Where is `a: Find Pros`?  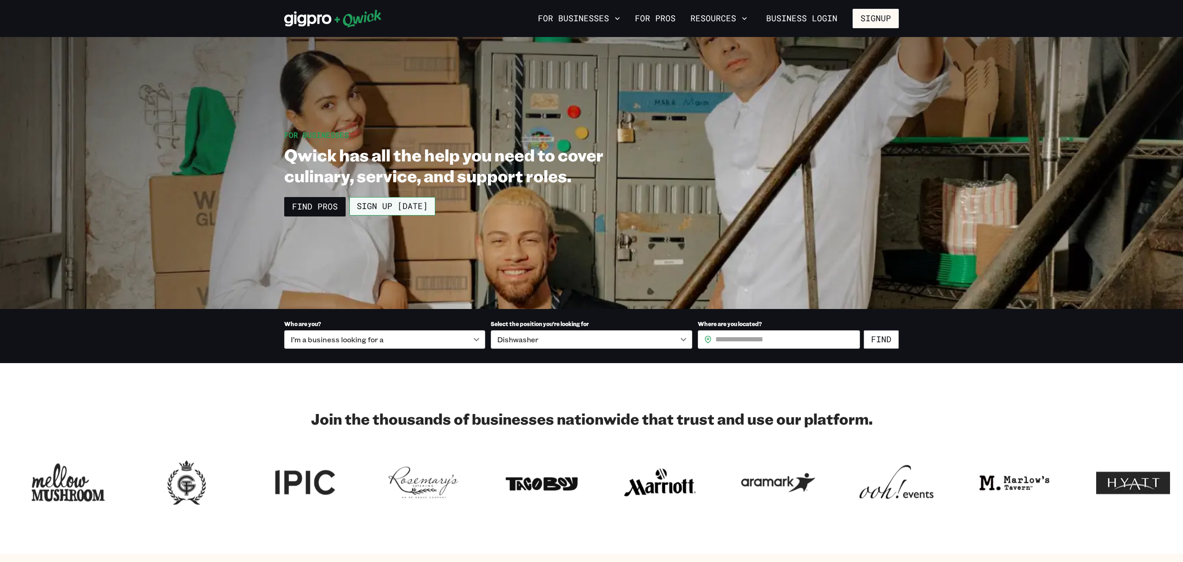 a: Find Pros is located at coordinates (315, 207).